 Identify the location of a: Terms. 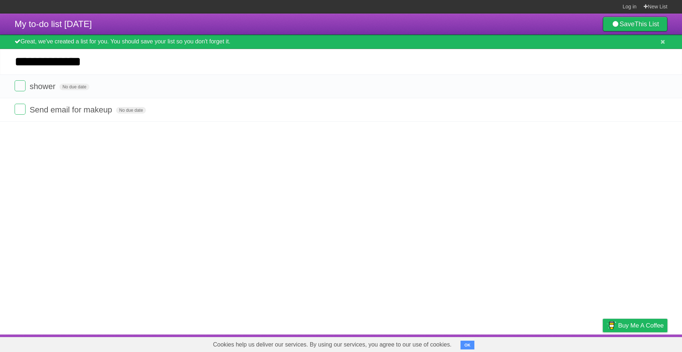
(577, 343).